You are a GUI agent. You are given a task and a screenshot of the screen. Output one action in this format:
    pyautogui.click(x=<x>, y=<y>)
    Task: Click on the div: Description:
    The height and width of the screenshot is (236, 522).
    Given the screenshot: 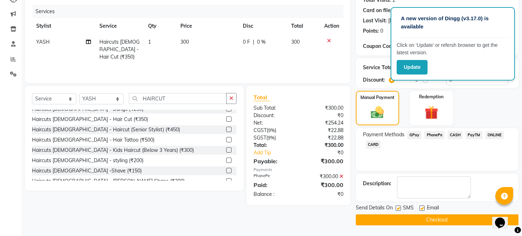 What is the action you would take?
    pyautogui.click(x=377, y=184)
    